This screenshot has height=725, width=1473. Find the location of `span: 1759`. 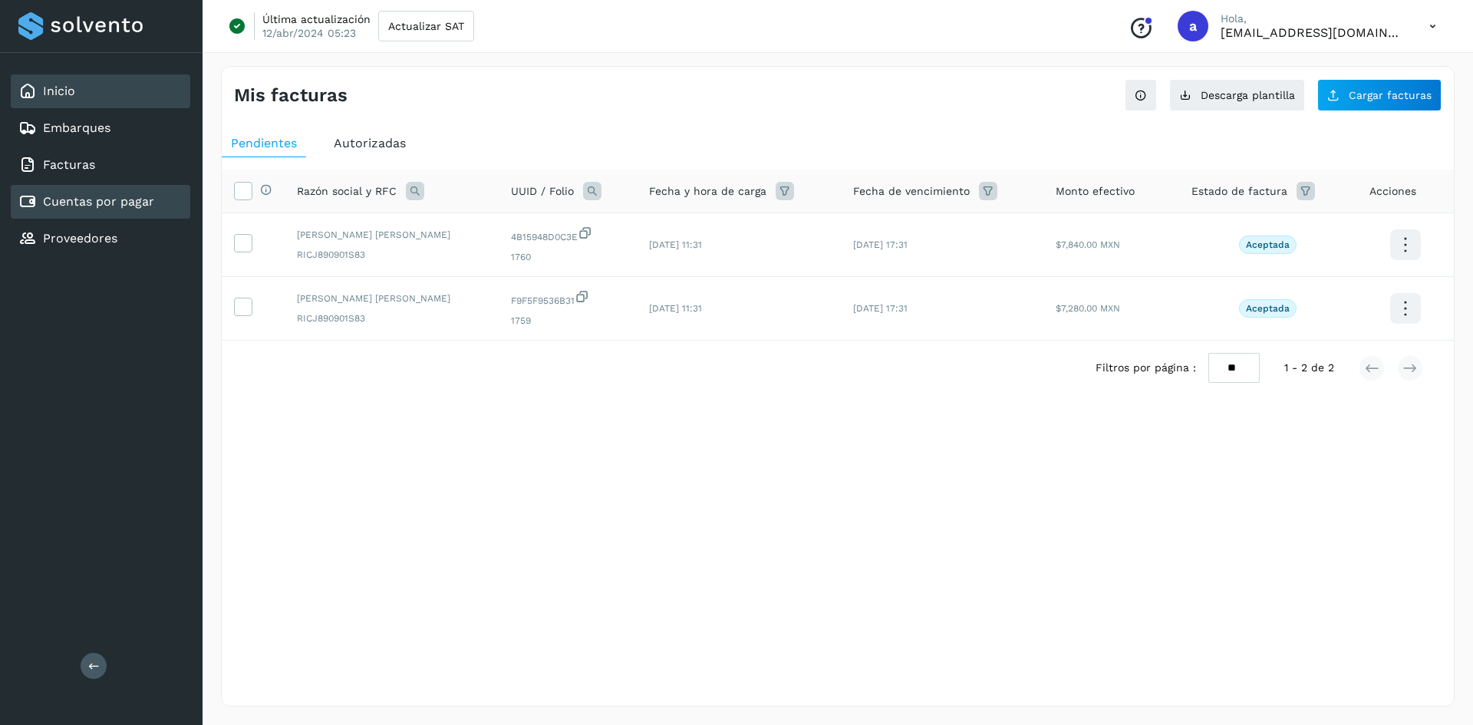

span: 1759 is located at coordinates (568, 321).